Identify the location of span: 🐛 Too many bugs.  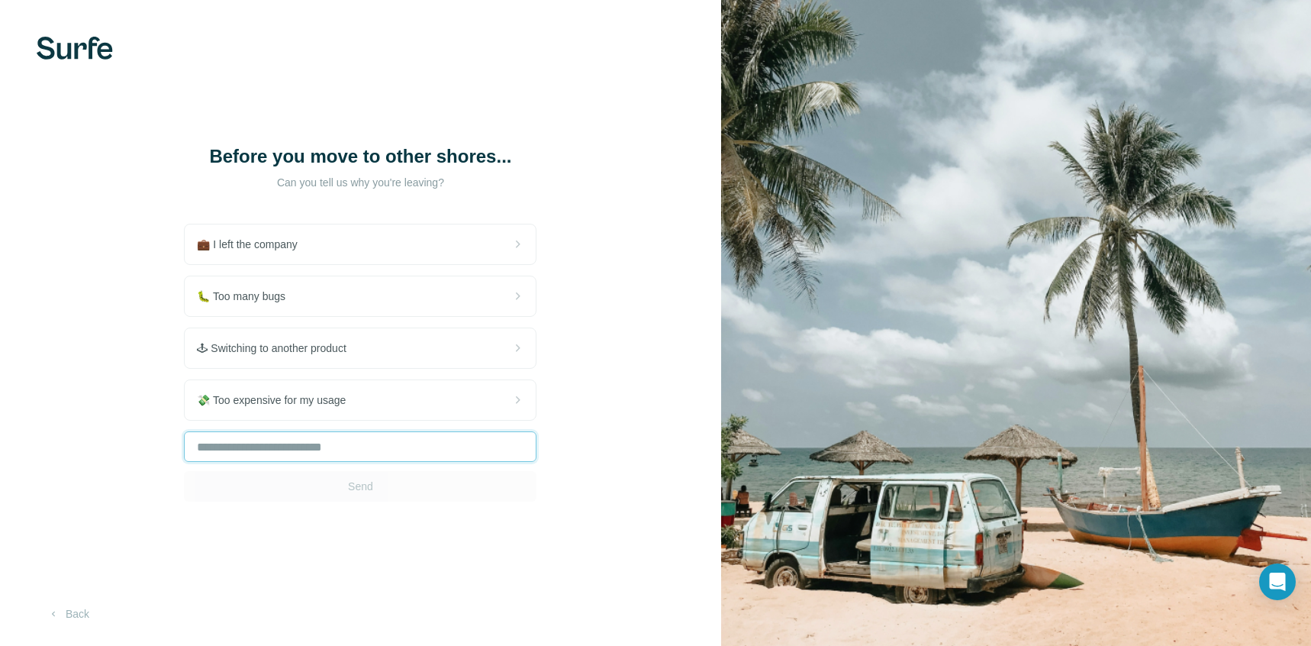
(247, 296).